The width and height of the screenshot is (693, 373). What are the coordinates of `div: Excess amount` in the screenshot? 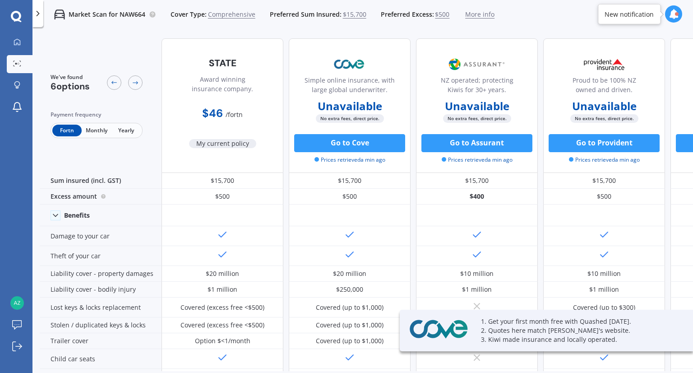 It's located at (101, 196).